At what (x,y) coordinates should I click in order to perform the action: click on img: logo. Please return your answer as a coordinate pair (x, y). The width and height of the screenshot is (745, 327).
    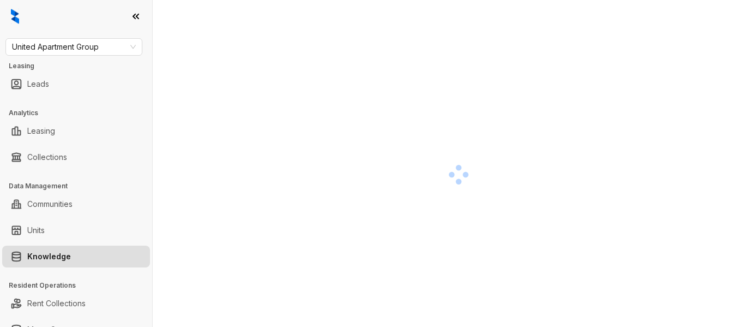
    Looking at the image, I should click on (15, 16).